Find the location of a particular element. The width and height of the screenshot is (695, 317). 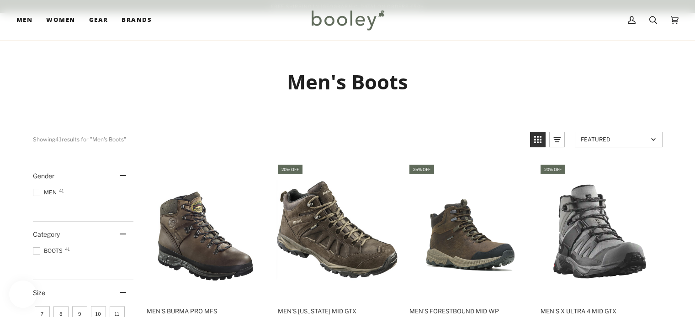

span: Men's Burma PRO MFS is located at coordinates (206, 311).